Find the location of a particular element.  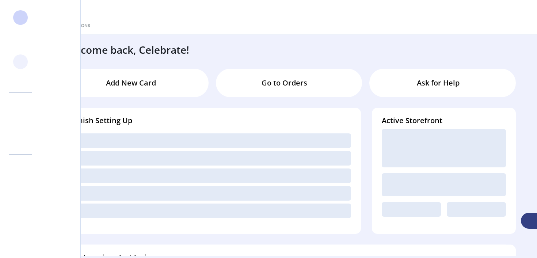

p: Go to Orders is located at coordinates (284, 83).